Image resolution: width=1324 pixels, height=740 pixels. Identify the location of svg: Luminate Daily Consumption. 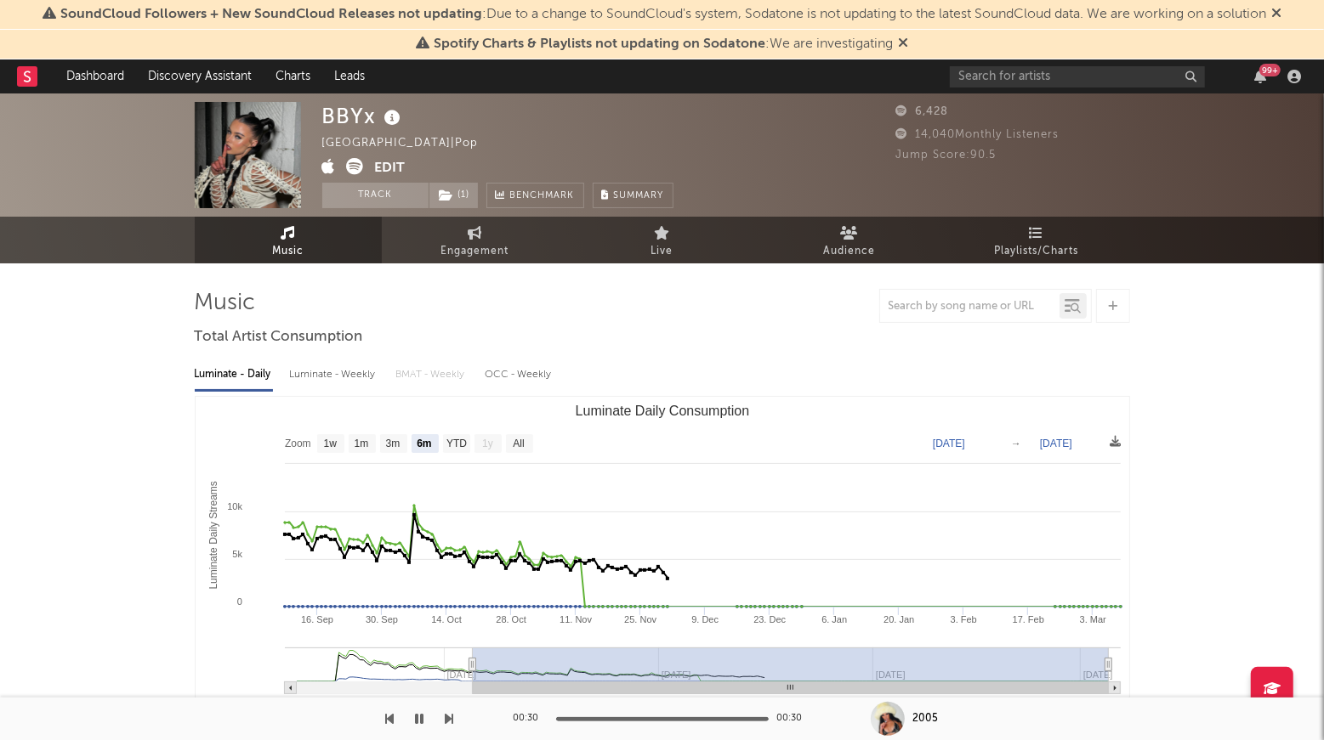
(662, 567).